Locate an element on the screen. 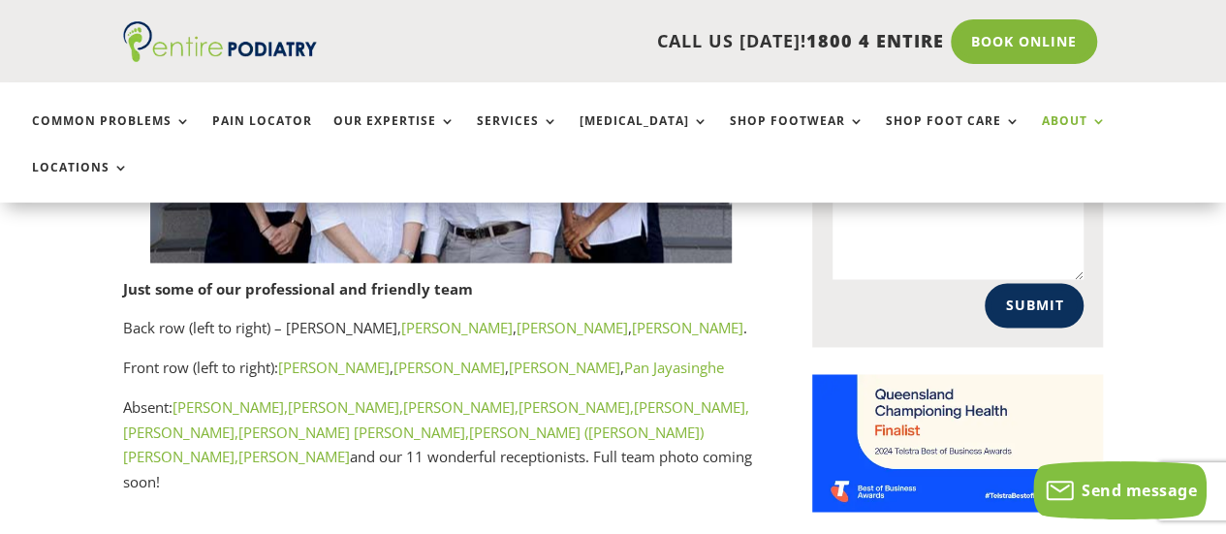 This screenshot has height=534, width=1226. a: Shop Foot Care is located at coordinates (953, 135).